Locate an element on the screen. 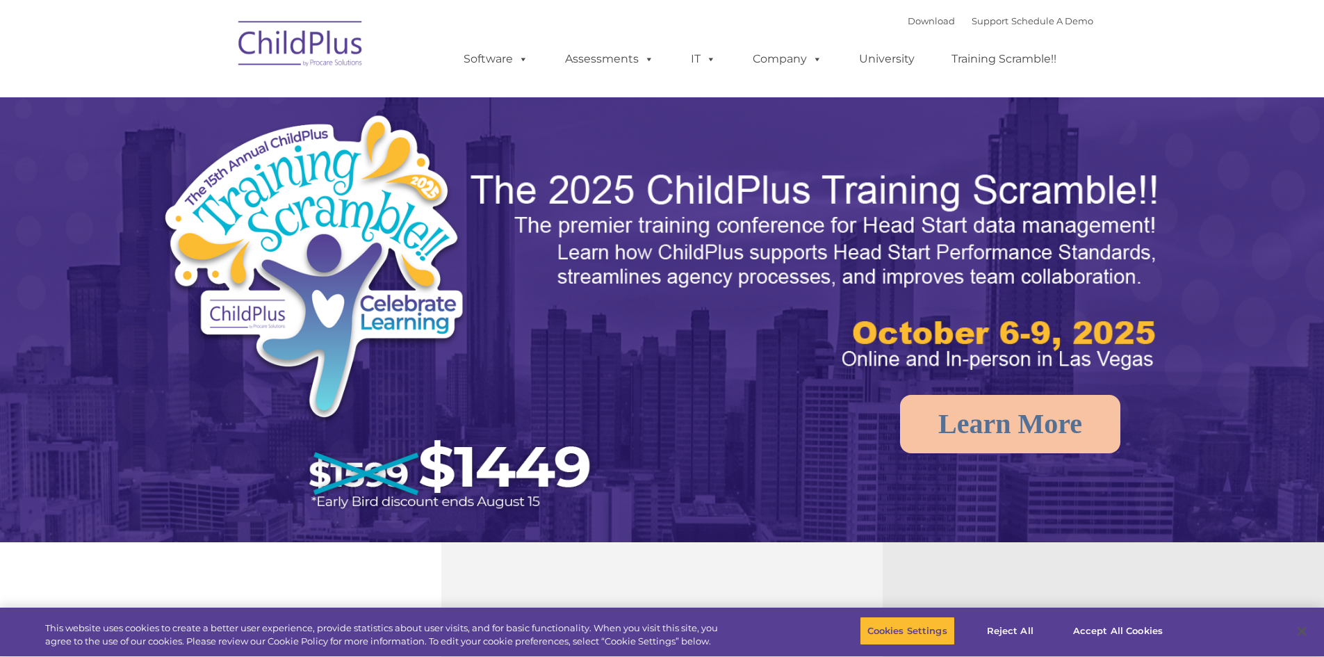  button: Close is located at coordinates (1302, 631).